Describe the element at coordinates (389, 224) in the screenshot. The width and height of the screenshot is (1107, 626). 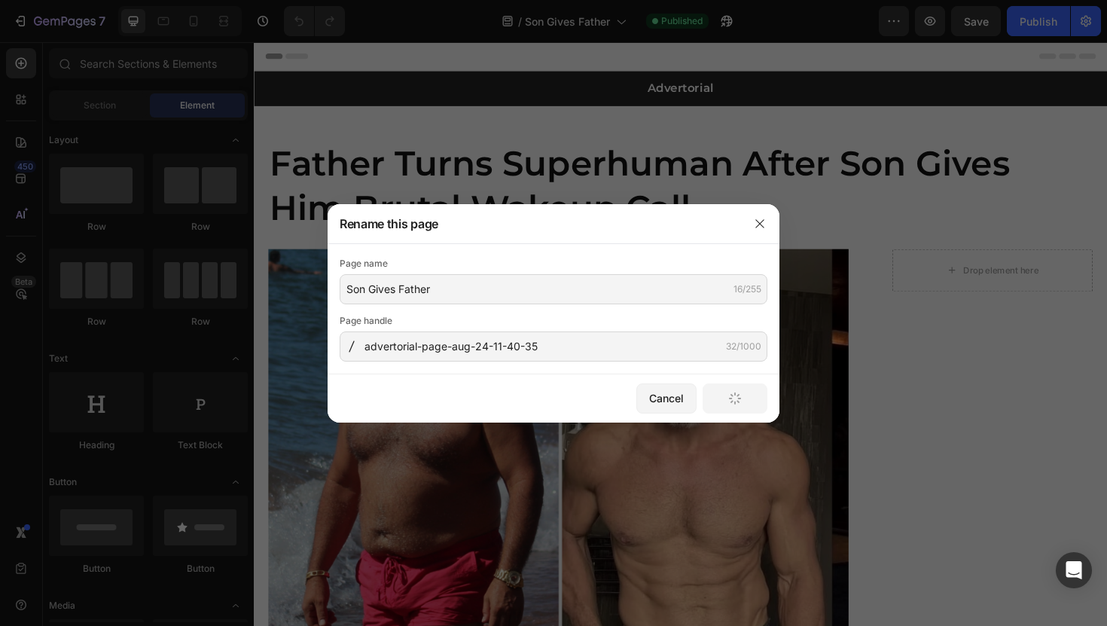
I see `h3: Rename this page` at that location.